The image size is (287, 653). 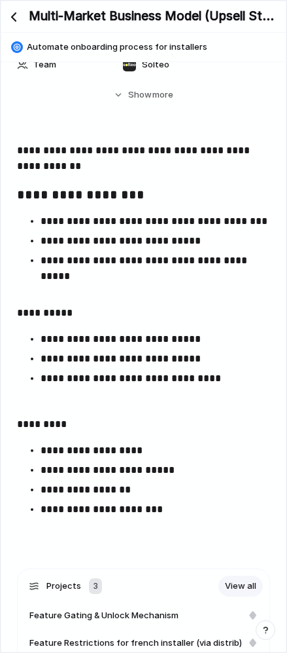 I want to click on span: Automate onboarding process for installers, so click(x=153, y=47).